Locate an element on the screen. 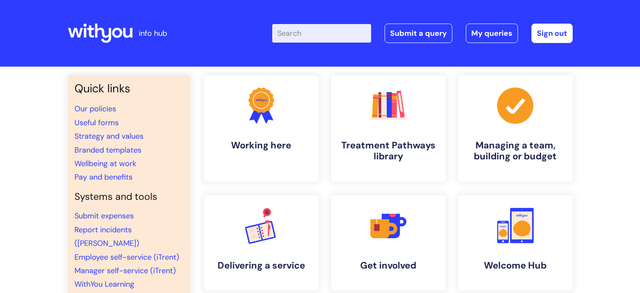 Image resolution: width=640 pixels, height=293 pixels. h4: Systems and tools is located at coordinates (129, 197).